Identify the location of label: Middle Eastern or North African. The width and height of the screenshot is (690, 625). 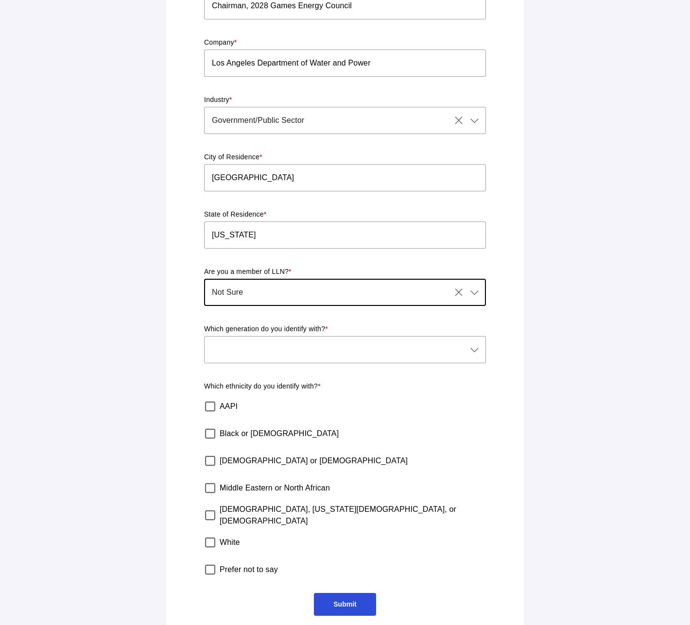
(274, 488).